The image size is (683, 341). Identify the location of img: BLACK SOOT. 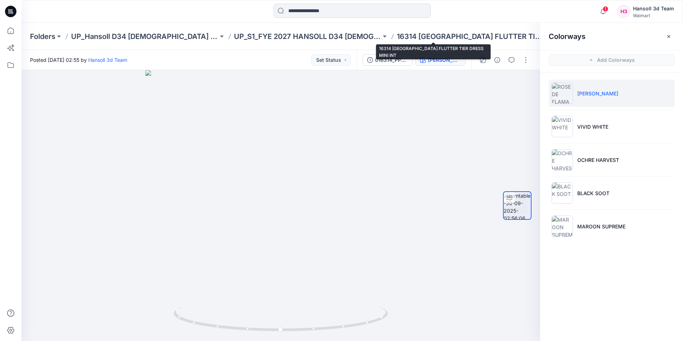
(562, 193).